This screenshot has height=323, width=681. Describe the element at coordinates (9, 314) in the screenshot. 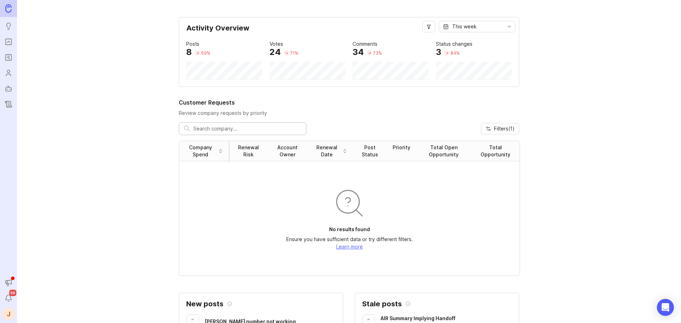

I see `button: J` at that location.